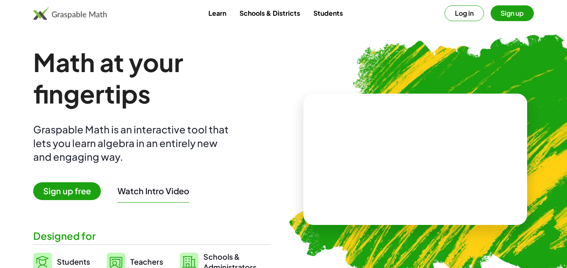 This screenshot has height=268, width=567. What do you see at coordinates (512, 13) in the screenshot?
I see `button: Sign up` at bounding box center [512, 13].